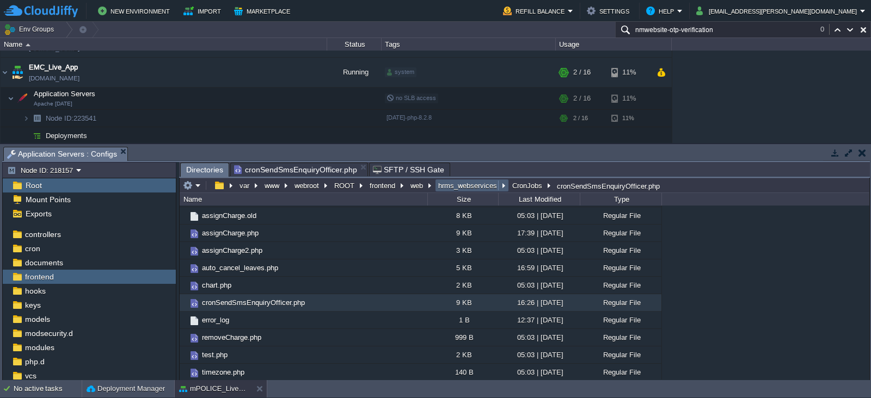 Image resolution: width=871 pixels, height=398 pixels. I want to click on span: assignCharge2.php, so click(232, 250).